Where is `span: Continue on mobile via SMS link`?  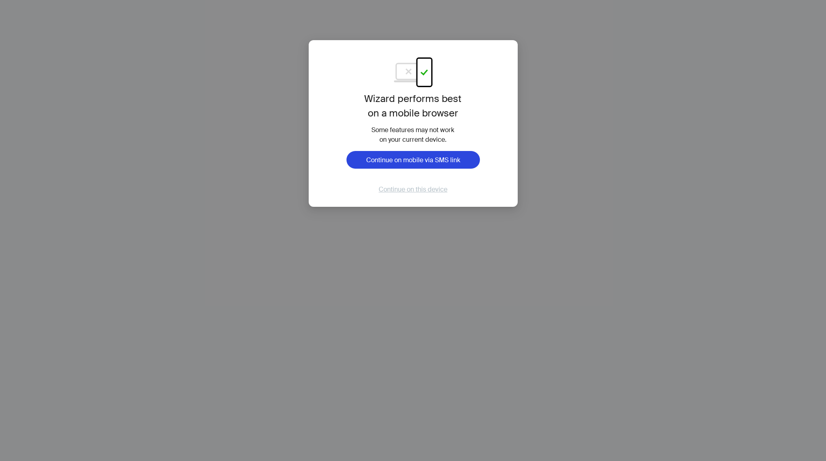 span: Continue on mobile via SMS link is located at coordinates (413, 160).